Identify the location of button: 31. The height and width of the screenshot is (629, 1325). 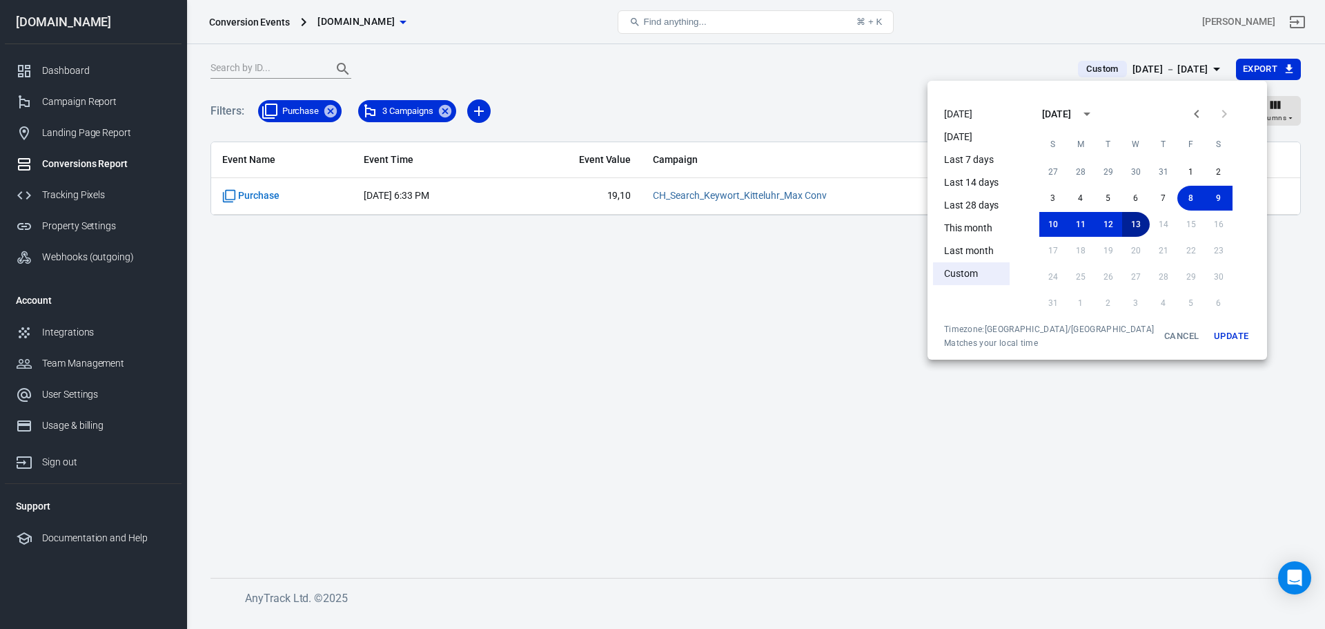
(1163, 172).